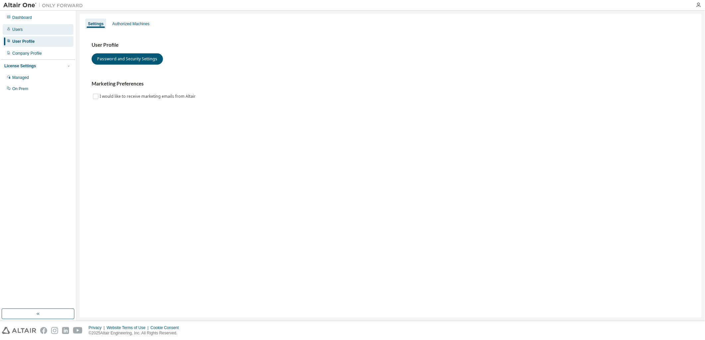  Describe the element at coordinates (128, 328) in the screenshot. I see `div: Website Terms of Use` at that location.